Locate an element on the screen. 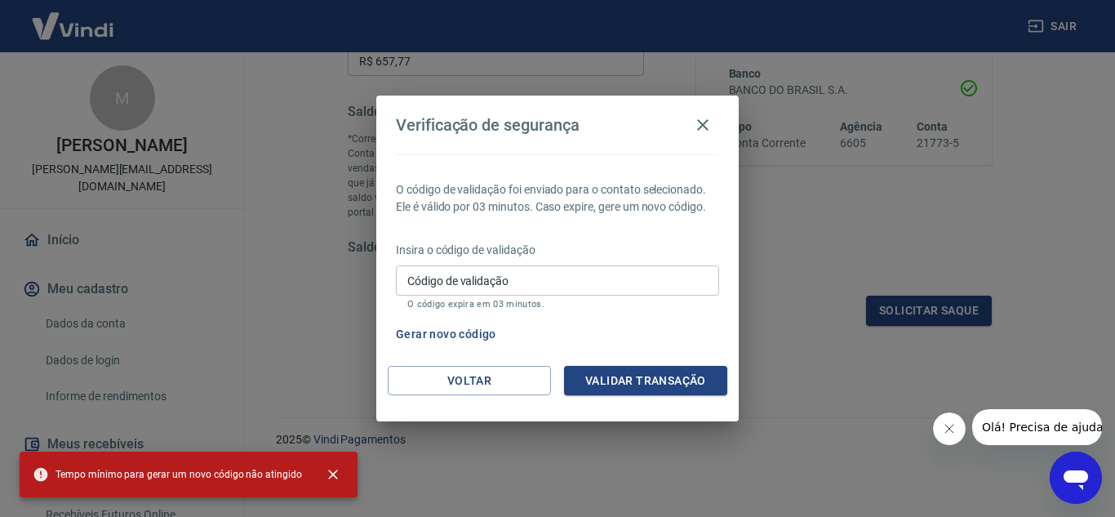 The image size is (1115, 517). p: O código de validação foi enviado para o contato selecionado. Ele é válido por 03 minutos. Caso e... is located at coordinates (558, 198).